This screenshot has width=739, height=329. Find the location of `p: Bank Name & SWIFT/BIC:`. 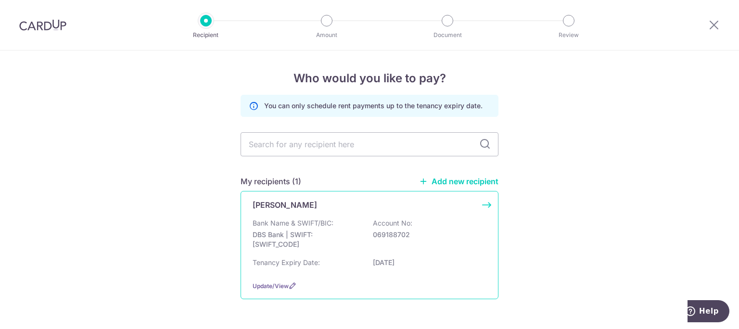

p: Bank Name & SWIFT/BIC: is located at coordinates (293, 223).